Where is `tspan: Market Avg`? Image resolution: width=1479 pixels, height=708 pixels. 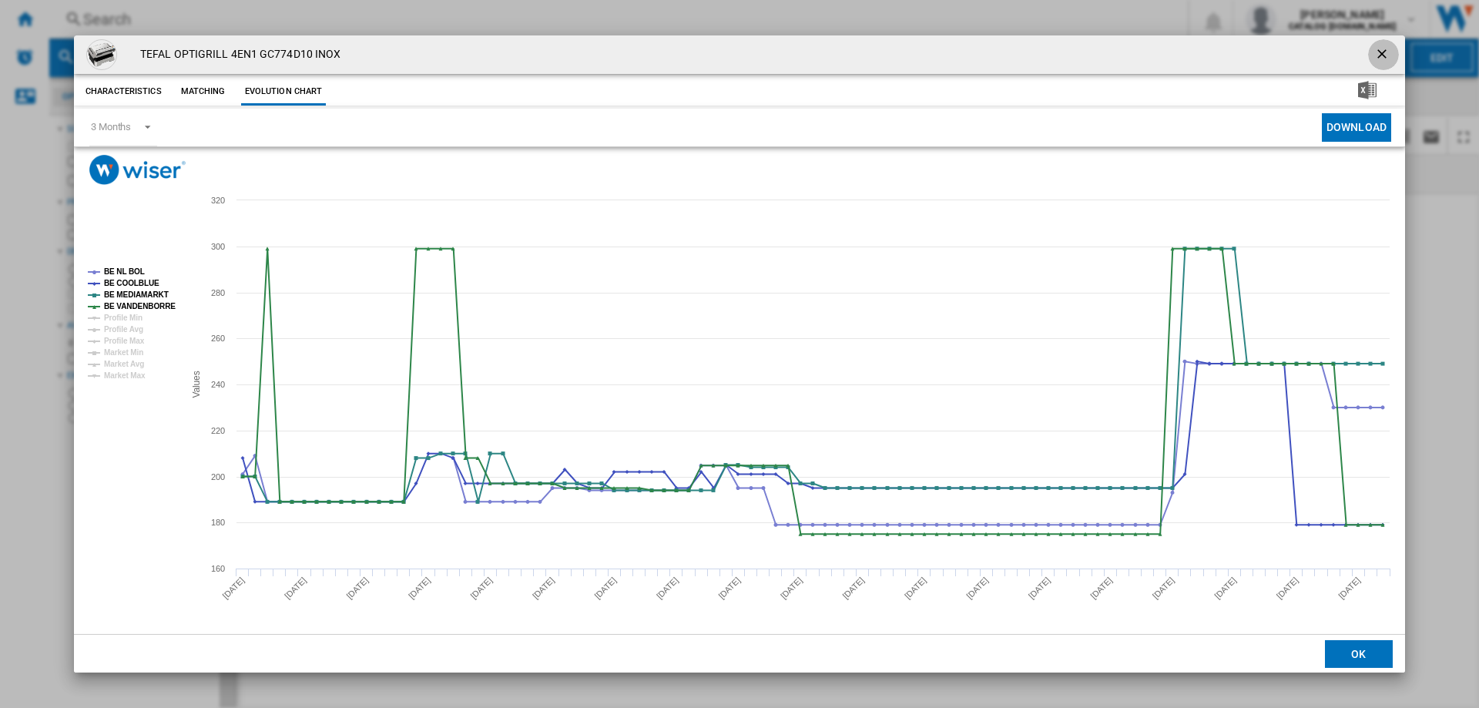
tspan: Market Avg is located at coordinates (124, 364).